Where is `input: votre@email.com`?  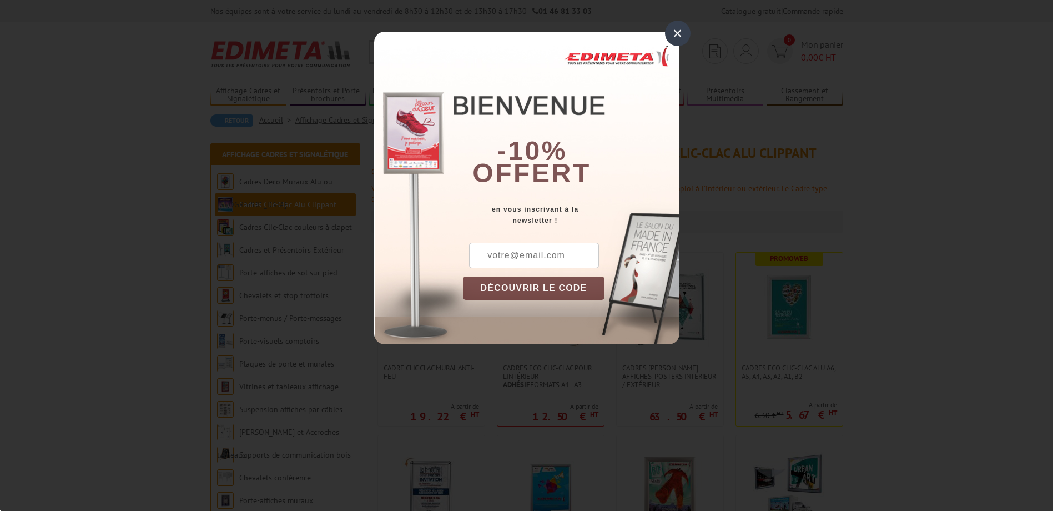 input: votre@email.com is located at coordinates (534, 255).